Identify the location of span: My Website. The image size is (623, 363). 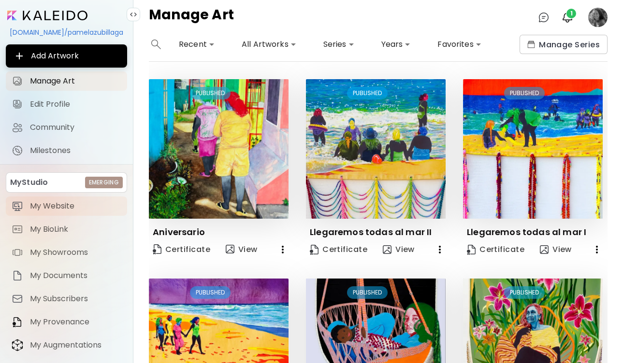
(75, 206).